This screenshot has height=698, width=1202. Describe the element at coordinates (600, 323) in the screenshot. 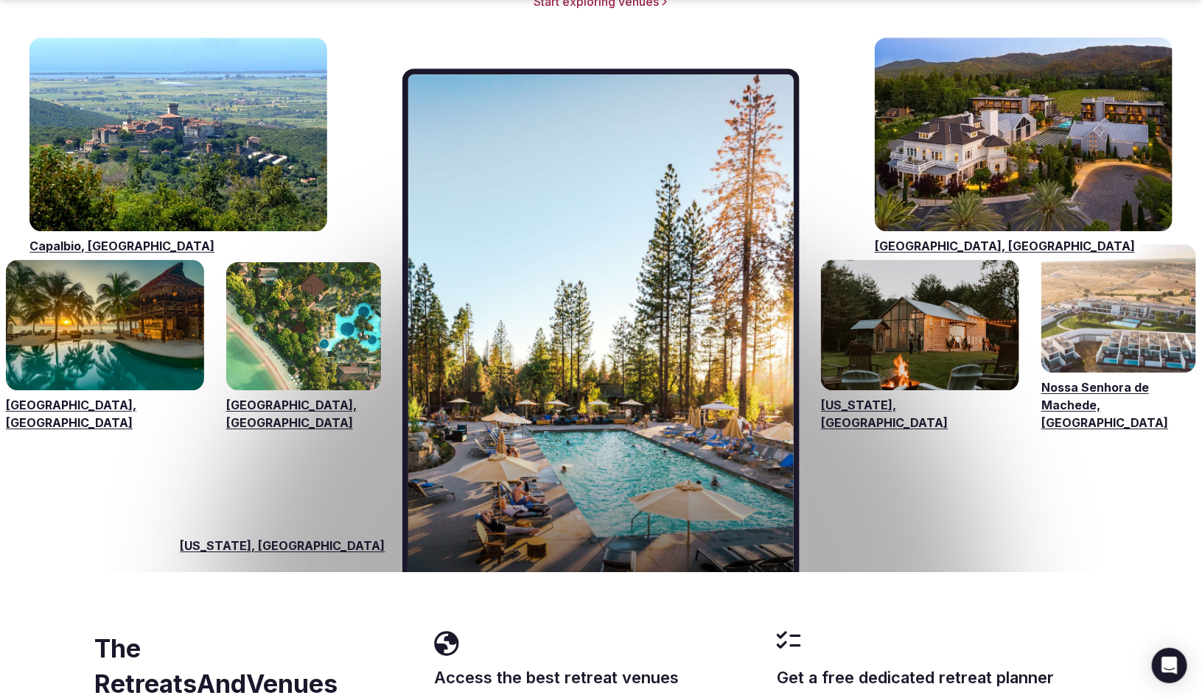

I see `img: Featured locations` at that location.